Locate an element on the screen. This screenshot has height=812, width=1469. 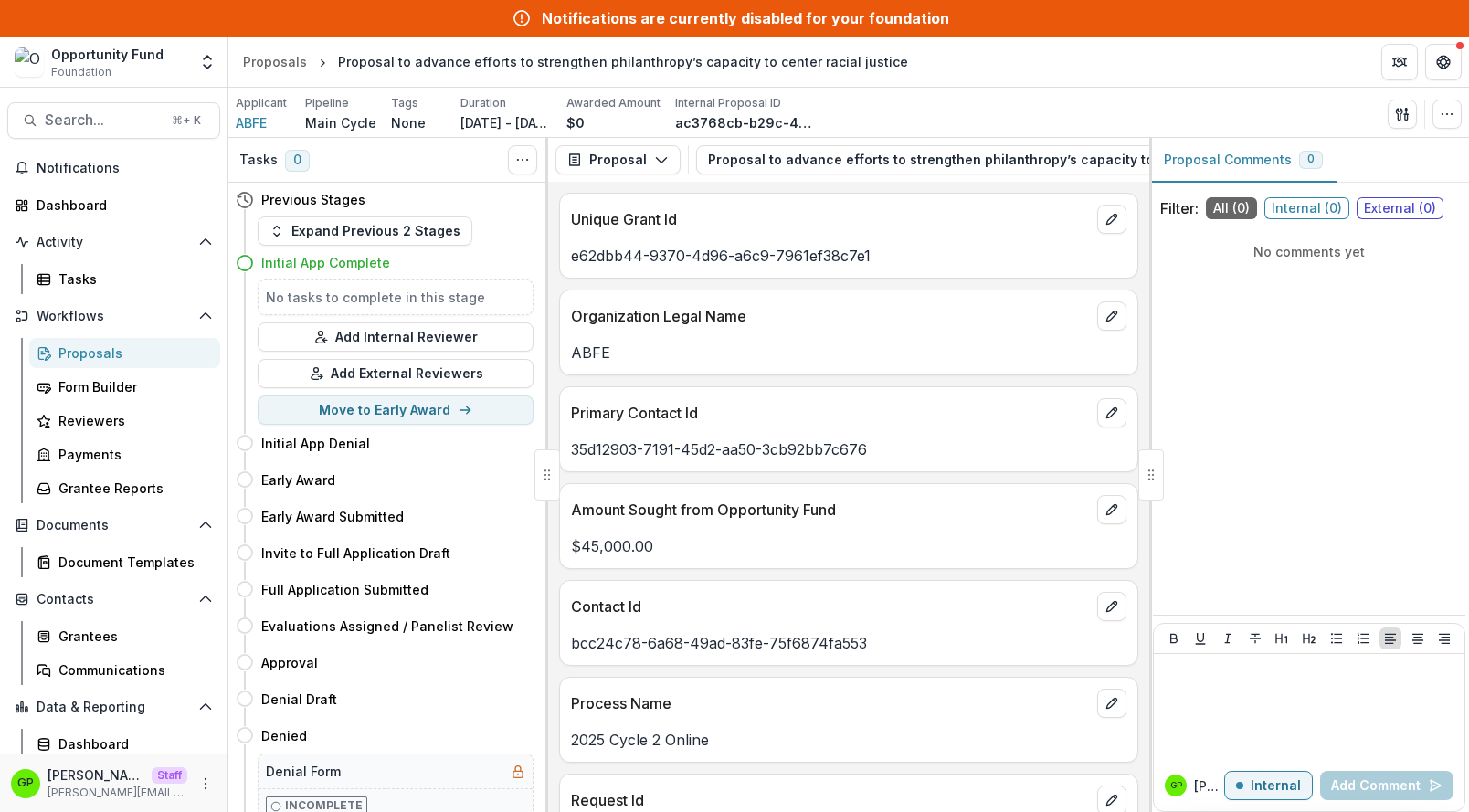
div: Opportunity Fund is located at coordinates (107, 54).